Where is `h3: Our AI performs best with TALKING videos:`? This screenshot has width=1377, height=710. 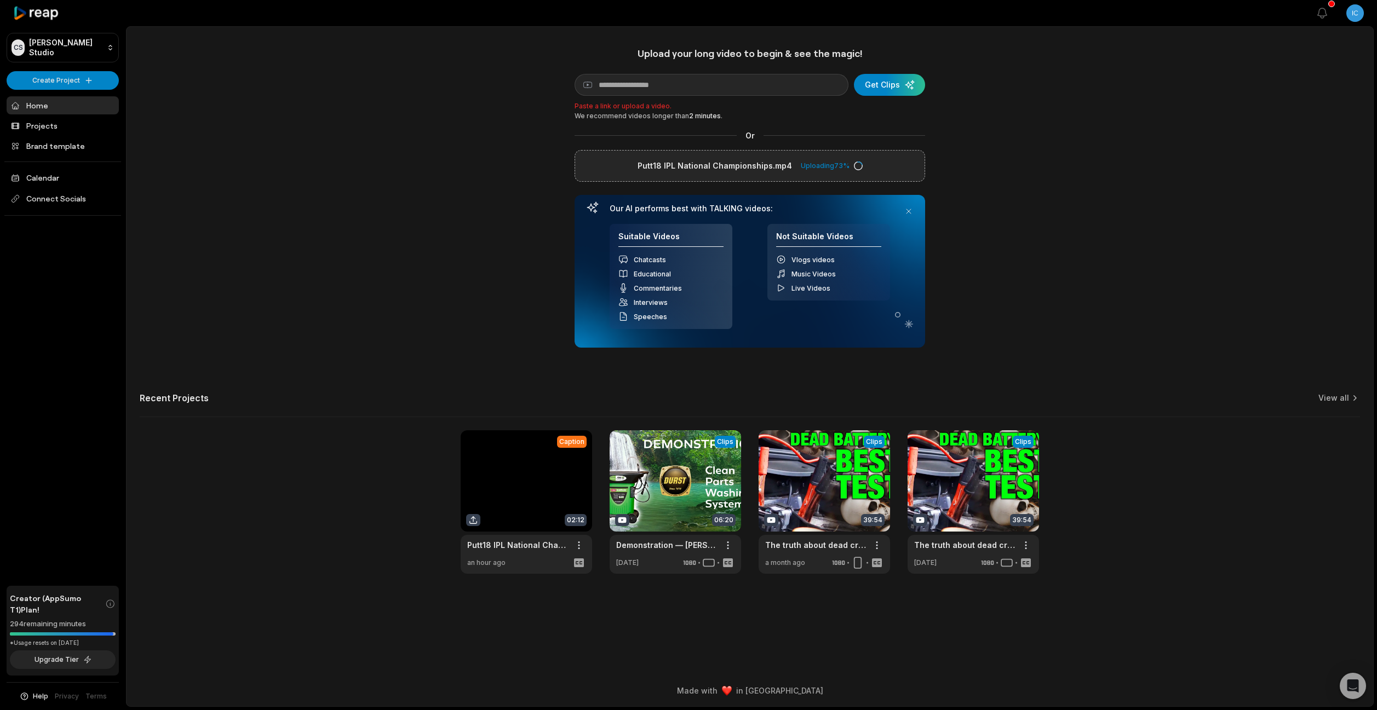
h3: Our AI performs best with TALKING videos: is located at coordinates (750, 209).